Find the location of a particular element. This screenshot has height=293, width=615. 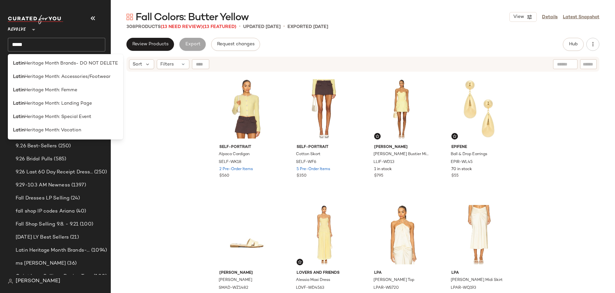

span: Heritage Month: Vacation is located at coordinates (53, 130).